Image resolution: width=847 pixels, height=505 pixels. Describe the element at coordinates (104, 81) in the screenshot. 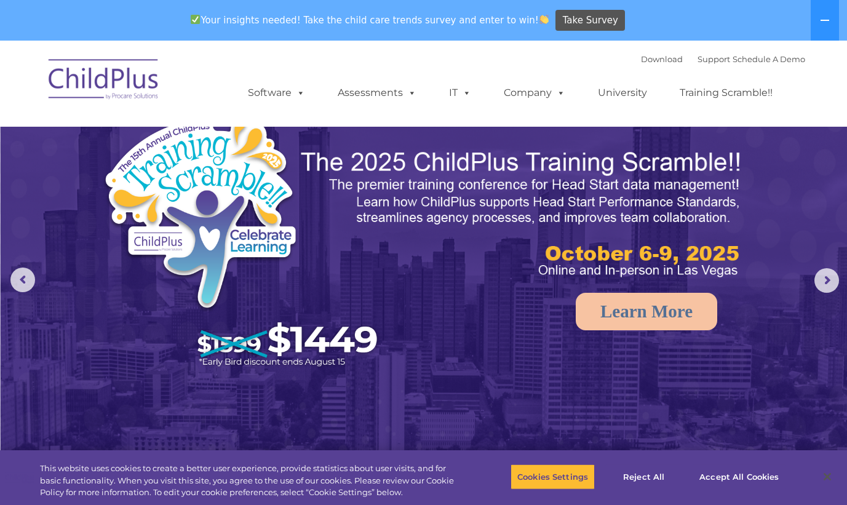

I see `img: ChildPlus by Procare Solutions` at that location.